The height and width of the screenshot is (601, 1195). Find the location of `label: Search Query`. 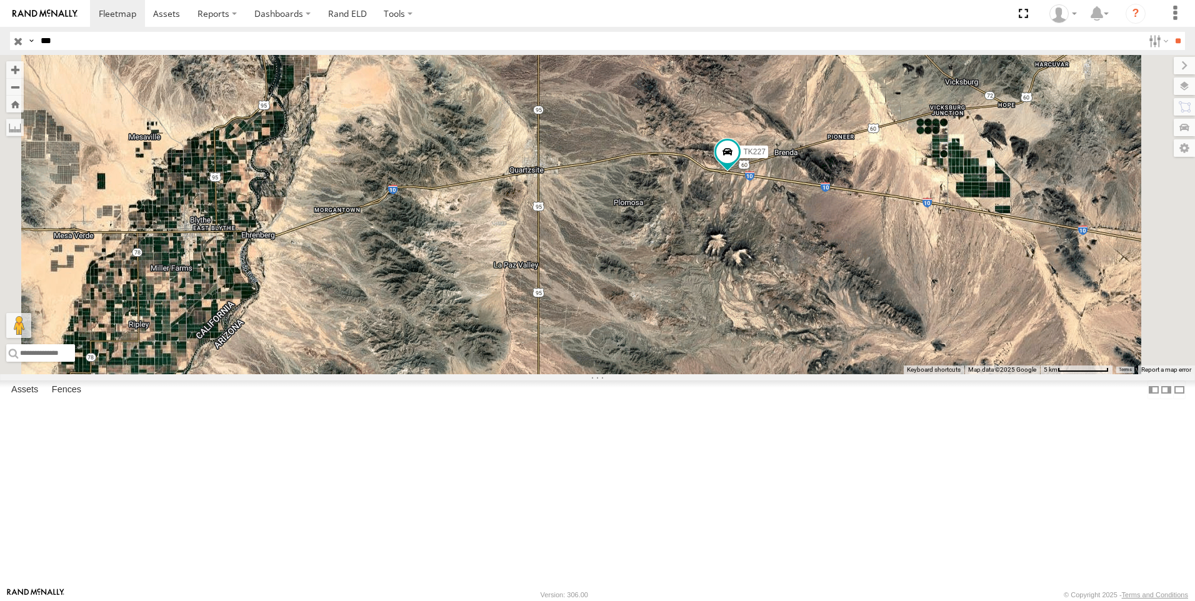

label: Search Query is located at coordinates (31, 41).